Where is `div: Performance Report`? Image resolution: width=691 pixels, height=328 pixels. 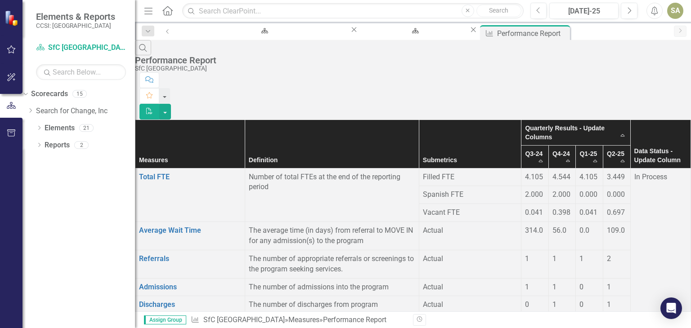 div: Performance Report is located at coordinates (354, 320).